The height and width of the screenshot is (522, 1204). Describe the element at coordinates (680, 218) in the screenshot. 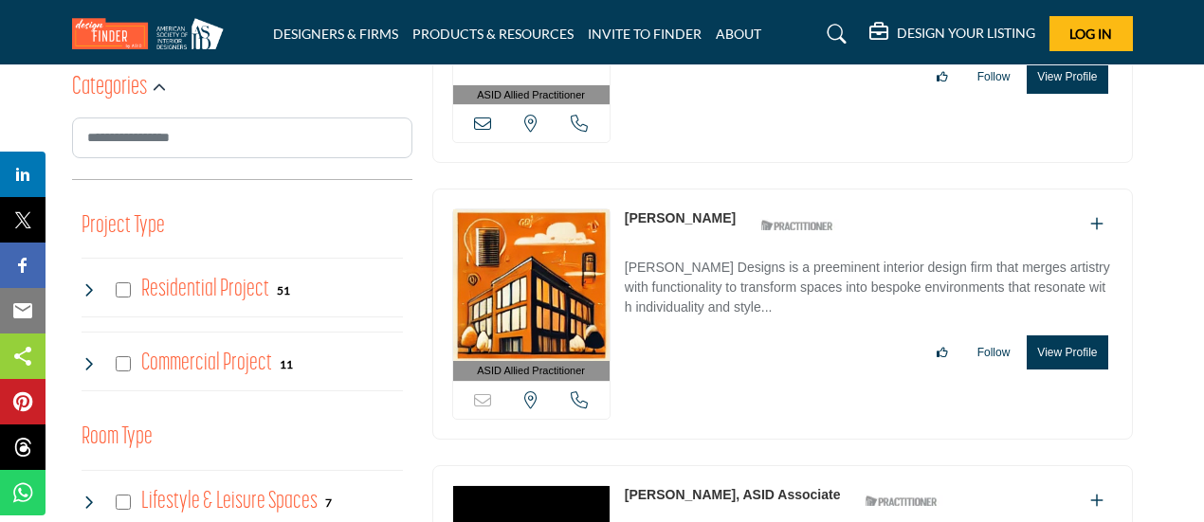

I see `p: Alison Speer` at that location.